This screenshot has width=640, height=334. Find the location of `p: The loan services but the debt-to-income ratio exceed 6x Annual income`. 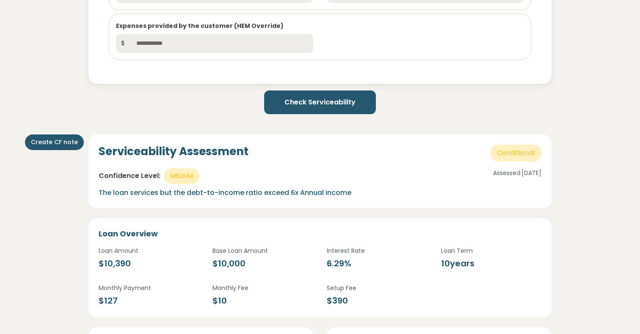

p: The loan services but the debt-to-income ratio exceed 6x Annual income is located at coordinates (244, 193).